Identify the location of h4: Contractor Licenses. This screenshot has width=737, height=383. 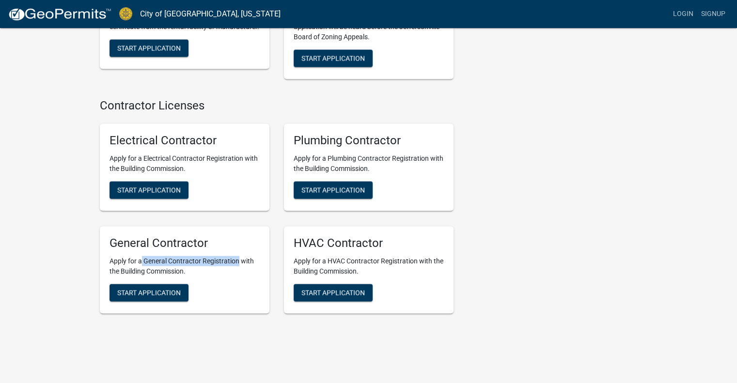
(277, 106).